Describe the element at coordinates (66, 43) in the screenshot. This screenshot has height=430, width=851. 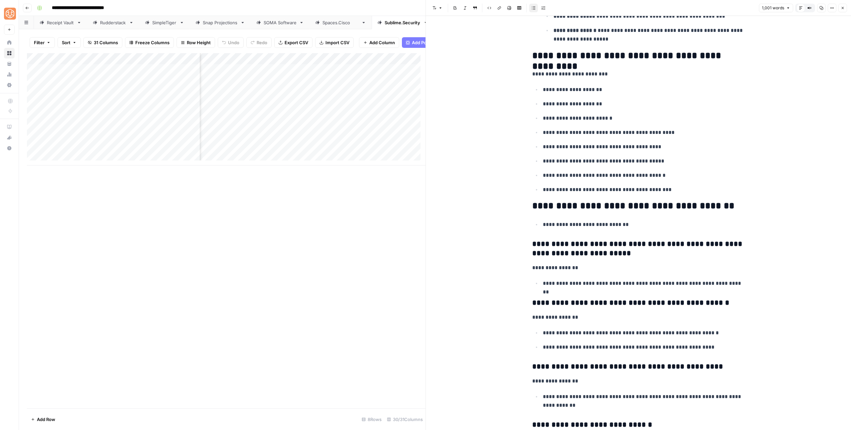
I see `span: Sort` at that location.